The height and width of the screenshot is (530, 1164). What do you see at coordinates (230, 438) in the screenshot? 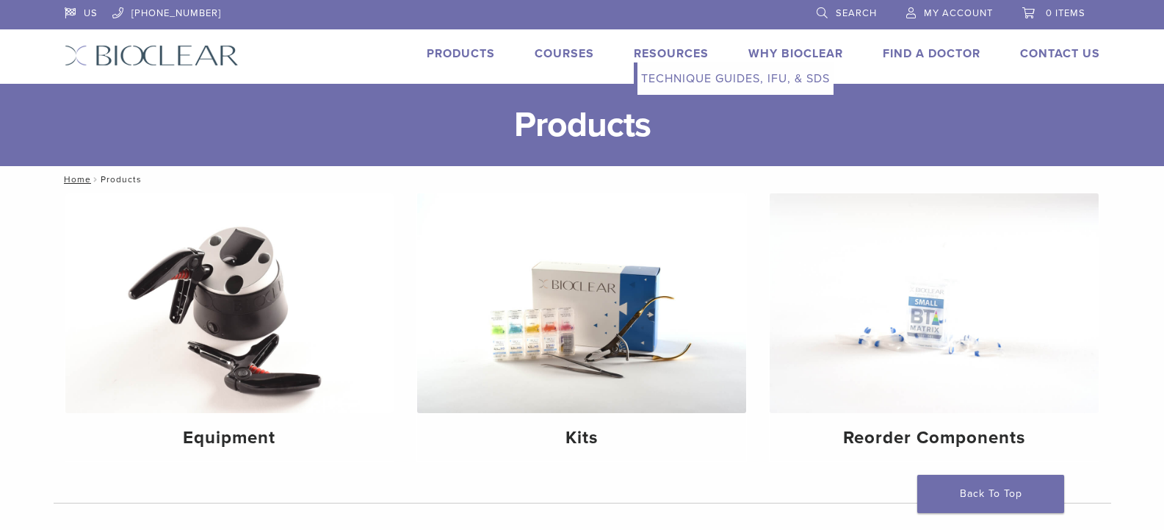
I see `h4: Equipment` at bounding box center [230, 438].